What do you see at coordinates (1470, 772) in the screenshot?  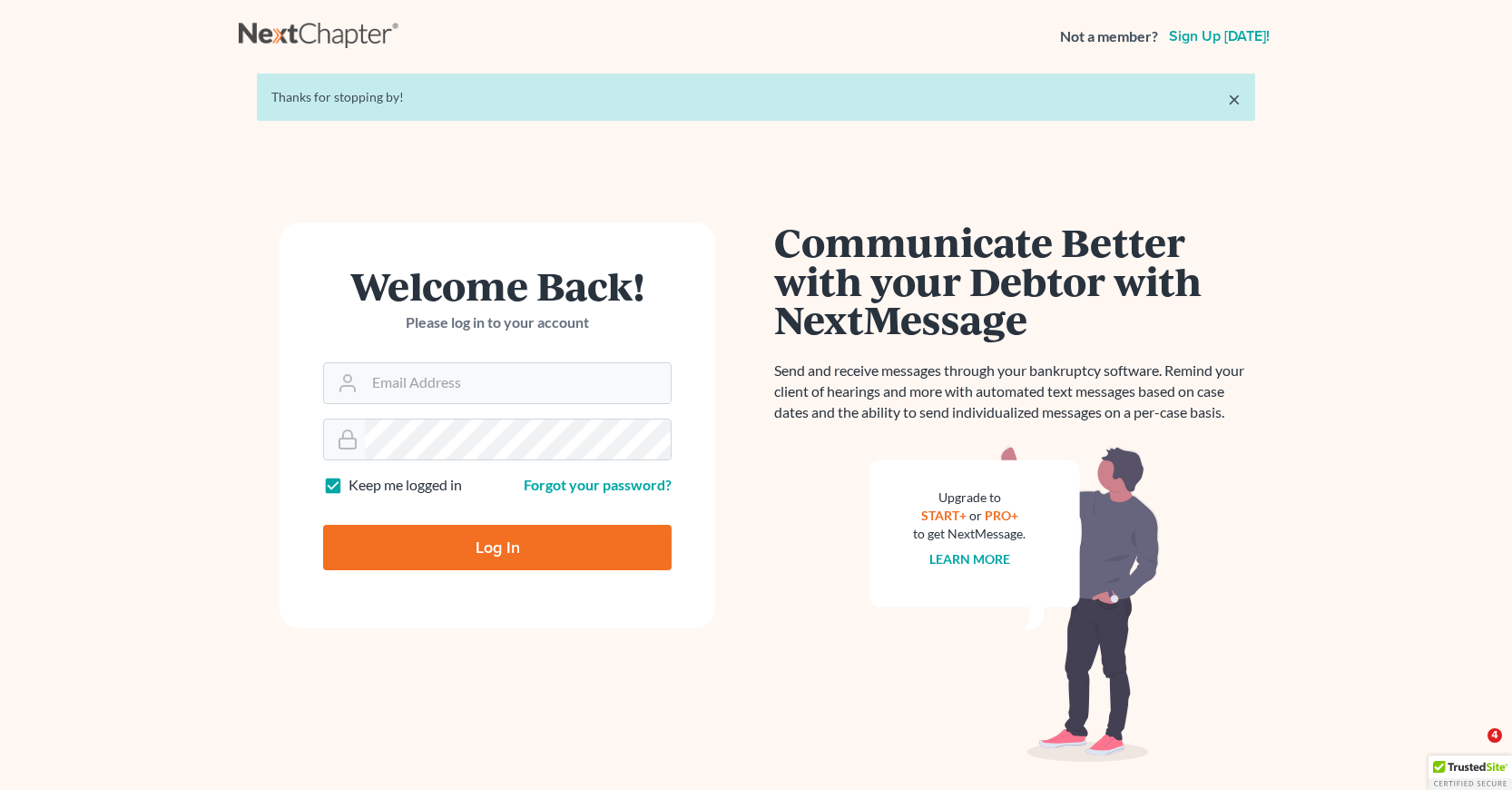 I see `div: TrustedSite Certified` at bounding box center [1470, 772].